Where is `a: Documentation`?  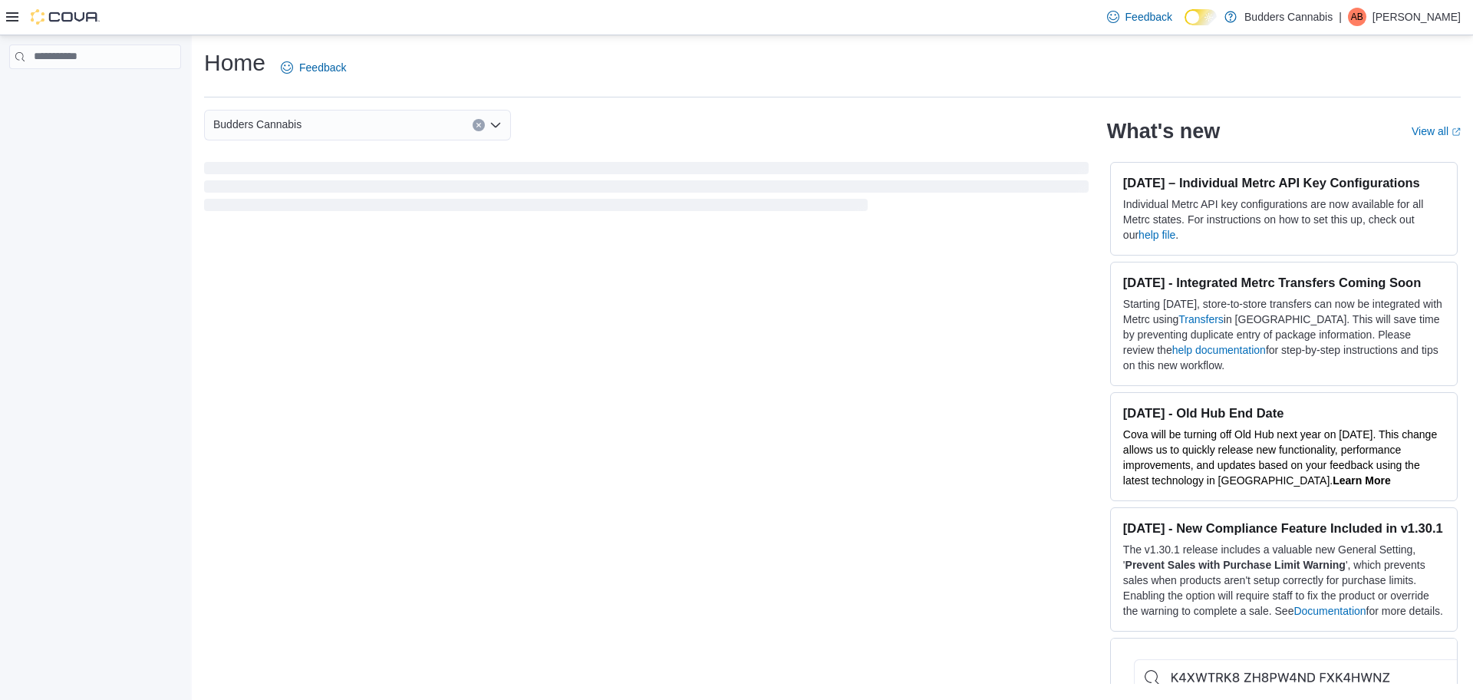
a: Documentation is located at coordinates (1329, 611).